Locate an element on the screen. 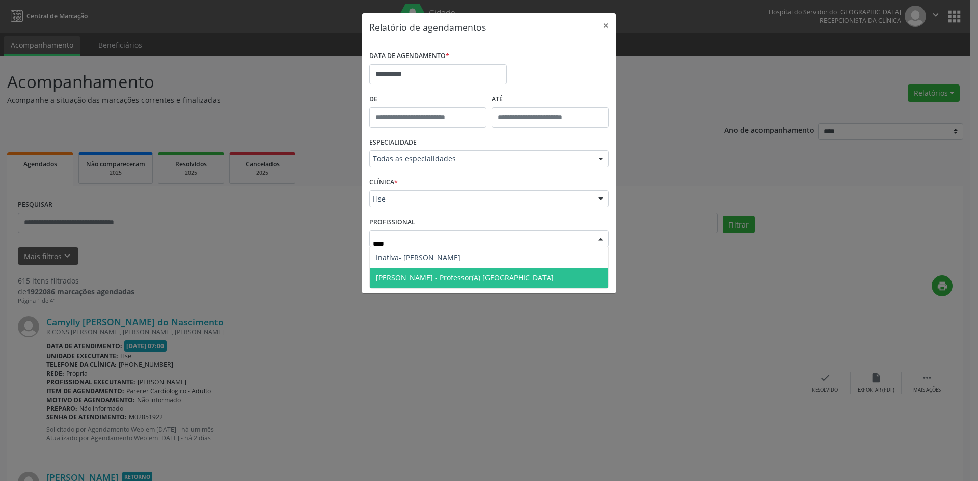 This screenshot has height=481, width=978. label: DATA DE AGENDAMENTO is located at coordinates (409, 56).